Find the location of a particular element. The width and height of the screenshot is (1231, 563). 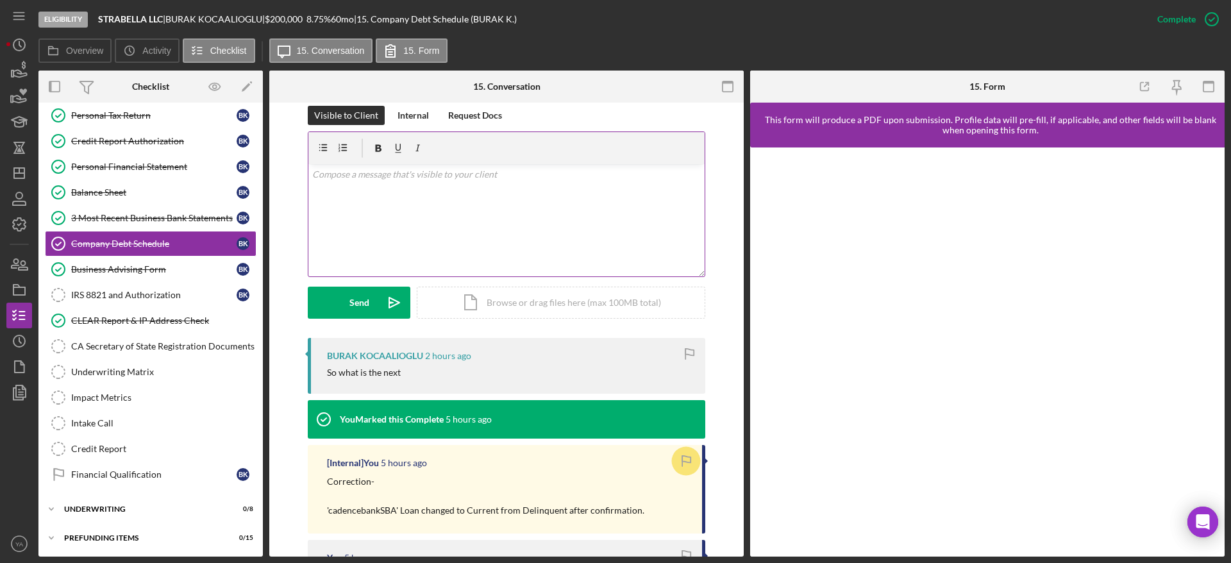

span: $200,000 is located at coordinates (283, 19).